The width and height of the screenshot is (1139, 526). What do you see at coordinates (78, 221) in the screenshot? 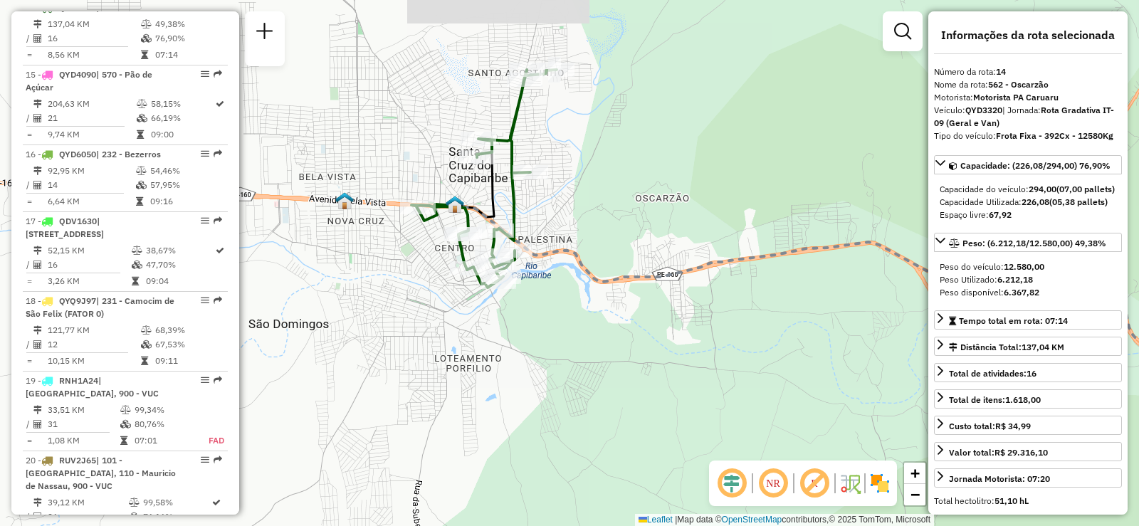
I see `span: QDV1630` at bounding box center [78, 221].